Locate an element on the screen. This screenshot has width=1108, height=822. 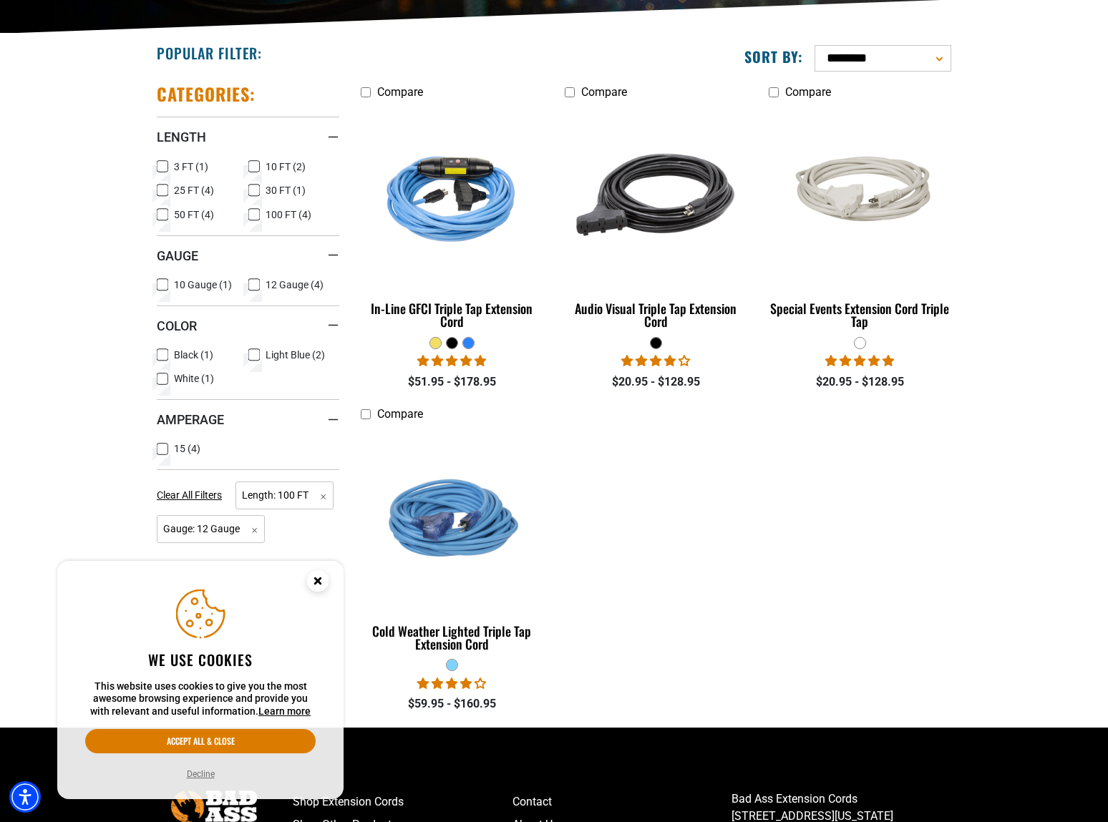
div: $59.95 - $160.95 is located at coordinates (452, 704).